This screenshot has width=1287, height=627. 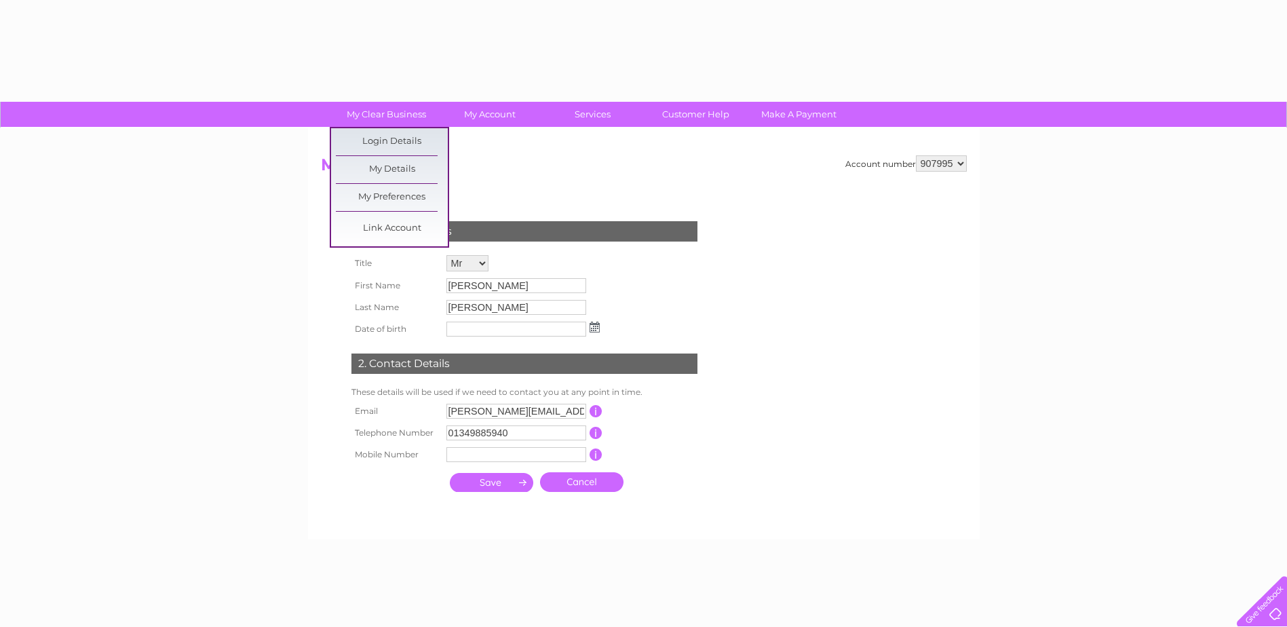 What do you see at coordinates (386, 114) in the screenshot?
I see `a: My Clear Business` at bounding box center [386, 114].